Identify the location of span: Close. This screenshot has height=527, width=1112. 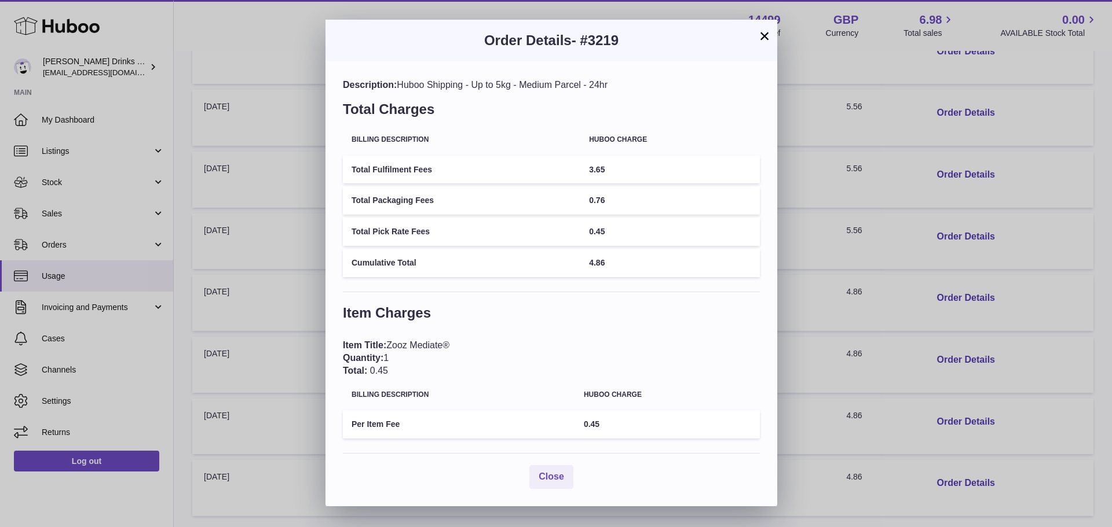
(551, 476).